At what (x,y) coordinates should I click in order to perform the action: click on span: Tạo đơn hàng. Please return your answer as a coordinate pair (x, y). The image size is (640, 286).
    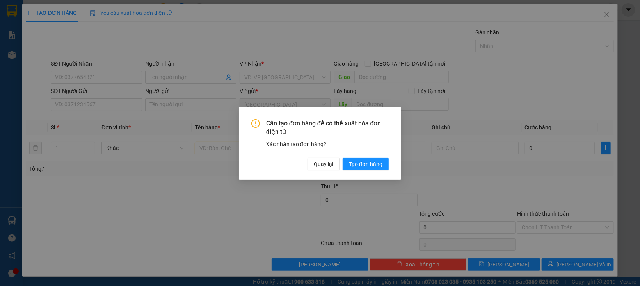
    Looking at the image, I should click on (366, 163).